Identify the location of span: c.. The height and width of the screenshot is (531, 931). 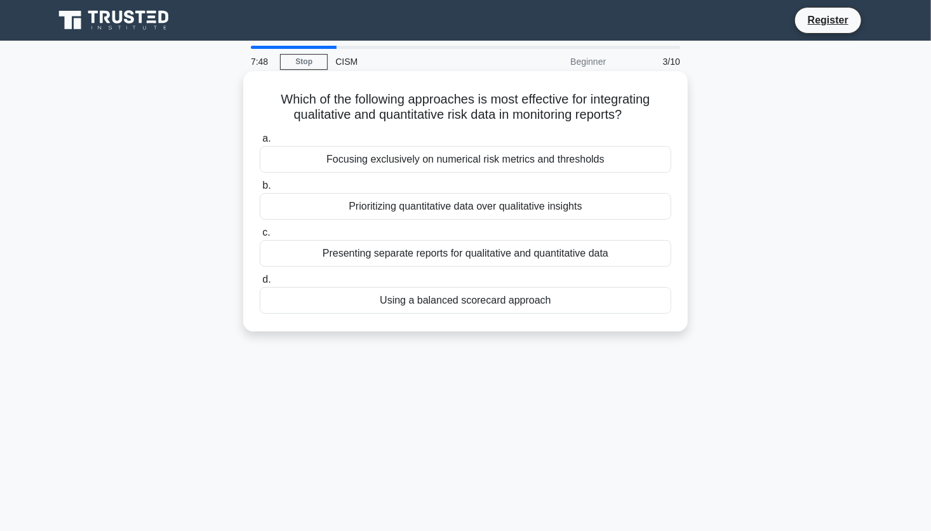
(266, 232).